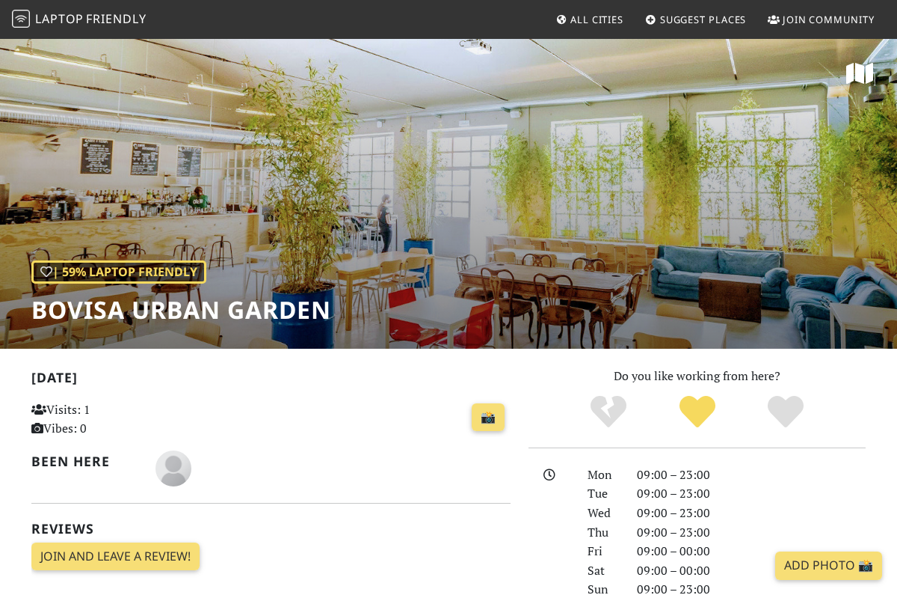 The image size is (897, 595). Describe the element at coordinates (603, 571) in the screenshot. I see `div: Sat` at that location.